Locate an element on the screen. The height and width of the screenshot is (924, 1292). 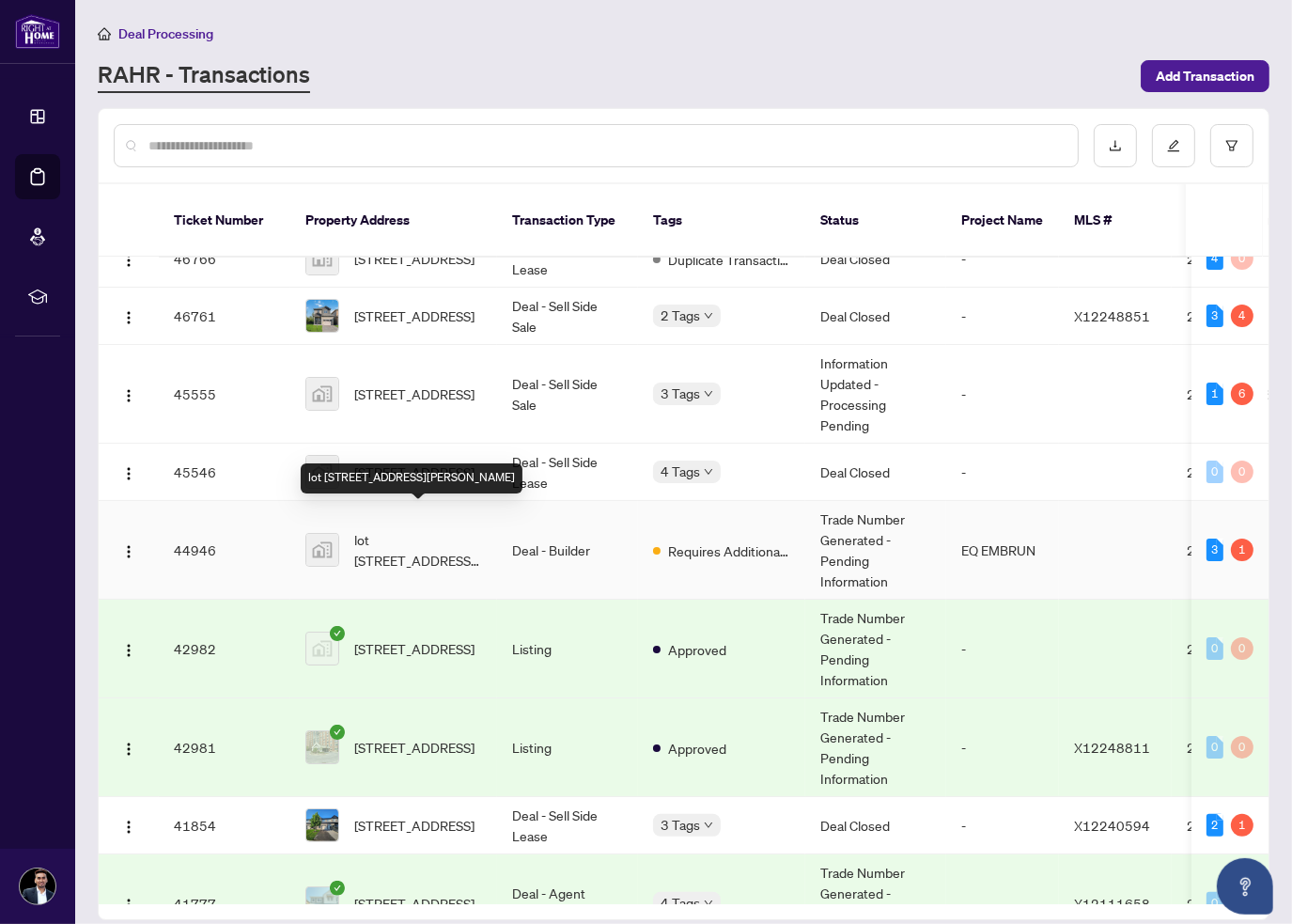
th: Ticket Number is located at coordinates (225, 221).